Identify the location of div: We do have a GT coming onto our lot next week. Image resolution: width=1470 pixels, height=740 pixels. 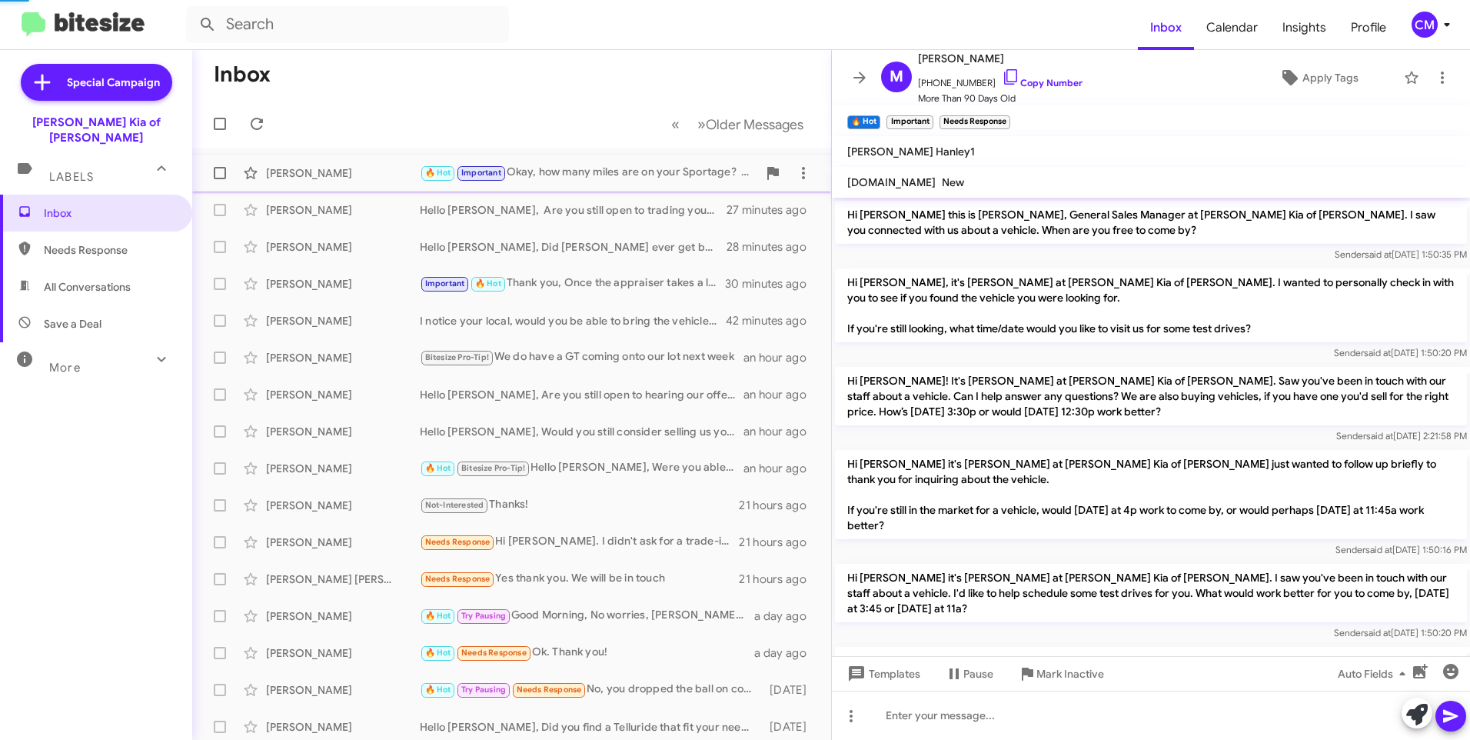
(581, 357).